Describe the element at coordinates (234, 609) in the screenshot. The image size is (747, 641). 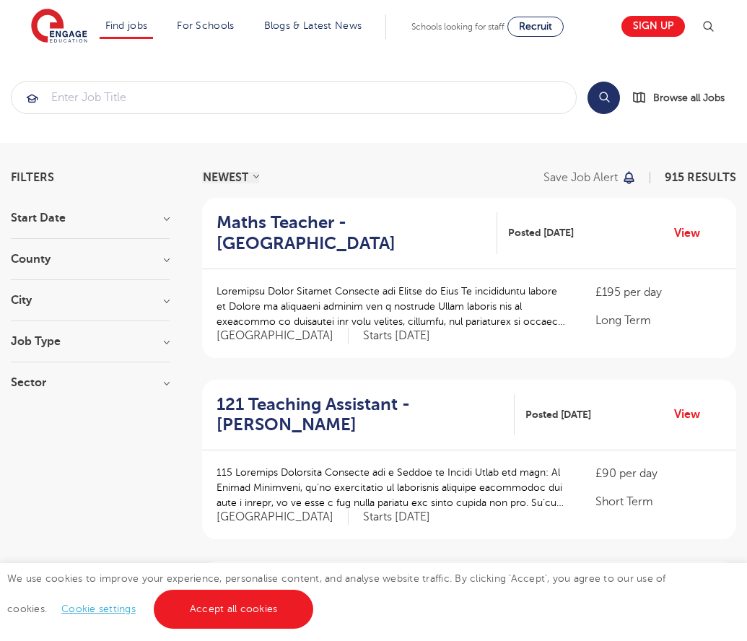
I see `a: Accept all cookies` at that location.